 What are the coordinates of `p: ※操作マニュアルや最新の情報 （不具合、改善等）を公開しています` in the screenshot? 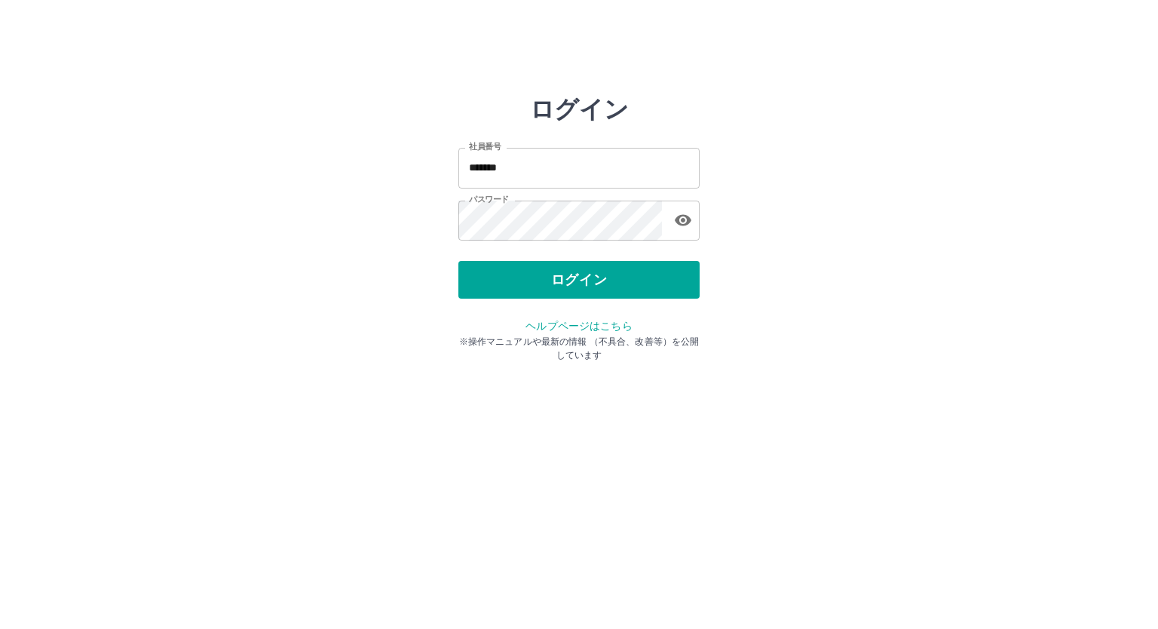 It's located at (579, 348).